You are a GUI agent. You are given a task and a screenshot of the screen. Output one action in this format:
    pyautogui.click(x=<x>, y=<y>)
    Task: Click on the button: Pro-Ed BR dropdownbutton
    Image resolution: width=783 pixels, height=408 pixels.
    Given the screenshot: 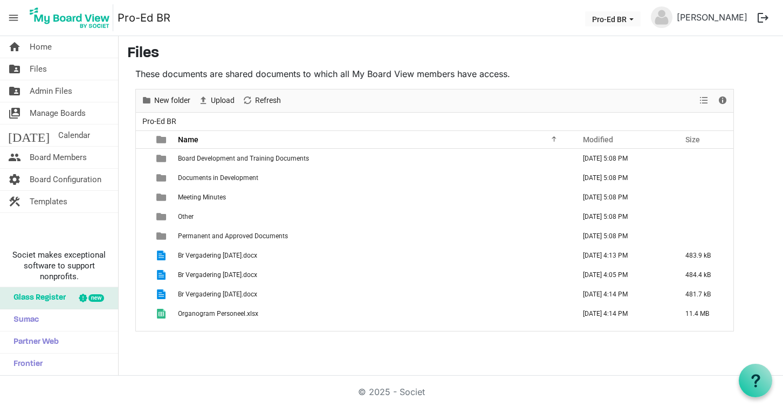 What is the action you would take?
    pyautogui.click(x=612, y=19)
    